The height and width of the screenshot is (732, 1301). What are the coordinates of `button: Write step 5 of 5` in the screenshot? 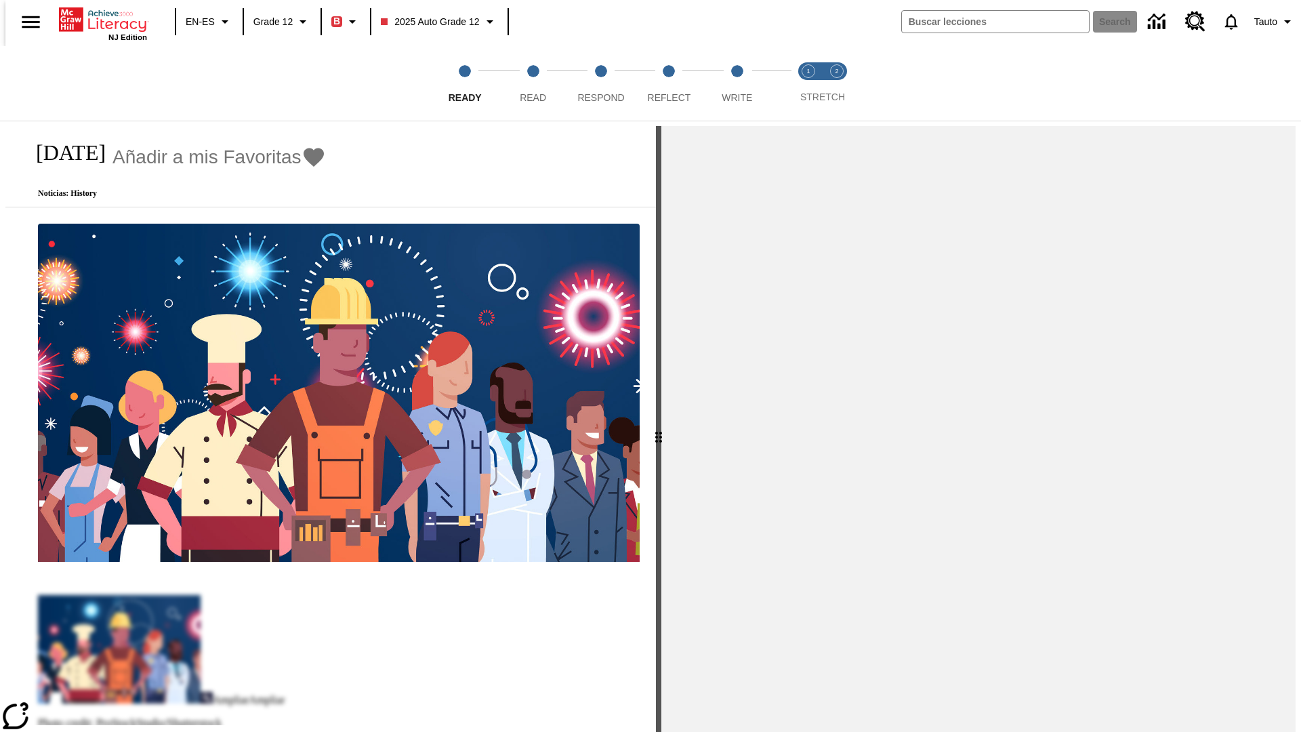 It's located at (737, 83).